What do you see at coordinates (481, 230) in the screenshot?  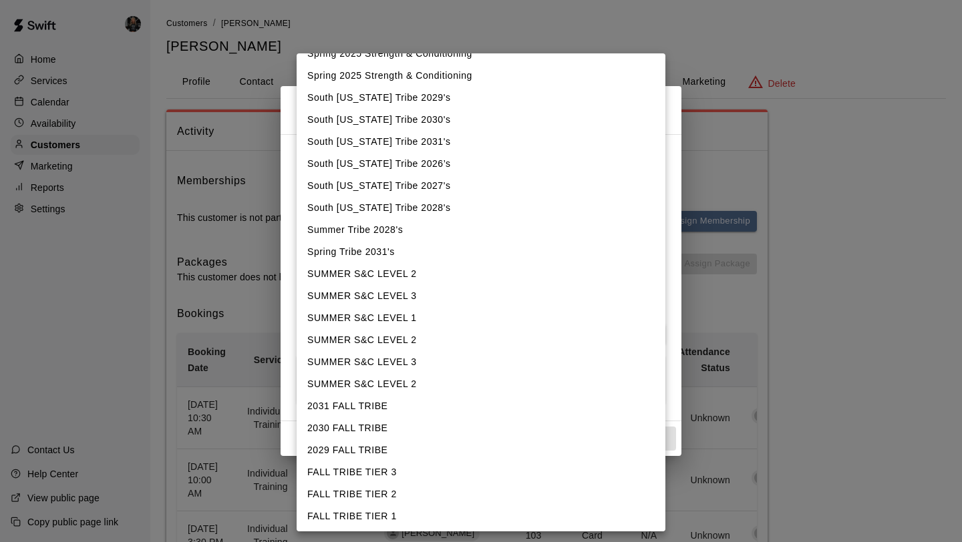 I see `li: Summer Tribe 2028's` at bounding box center [481, 230].